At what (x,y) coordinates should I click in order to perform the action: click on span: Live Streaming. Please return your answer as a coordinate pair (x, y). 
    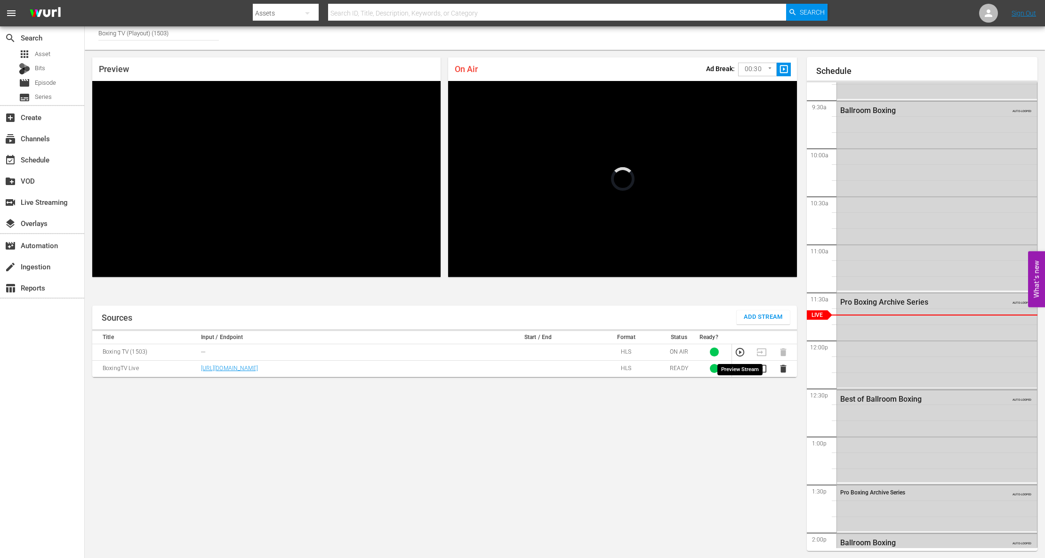
    Looking at the image, I should click on (10, 202).